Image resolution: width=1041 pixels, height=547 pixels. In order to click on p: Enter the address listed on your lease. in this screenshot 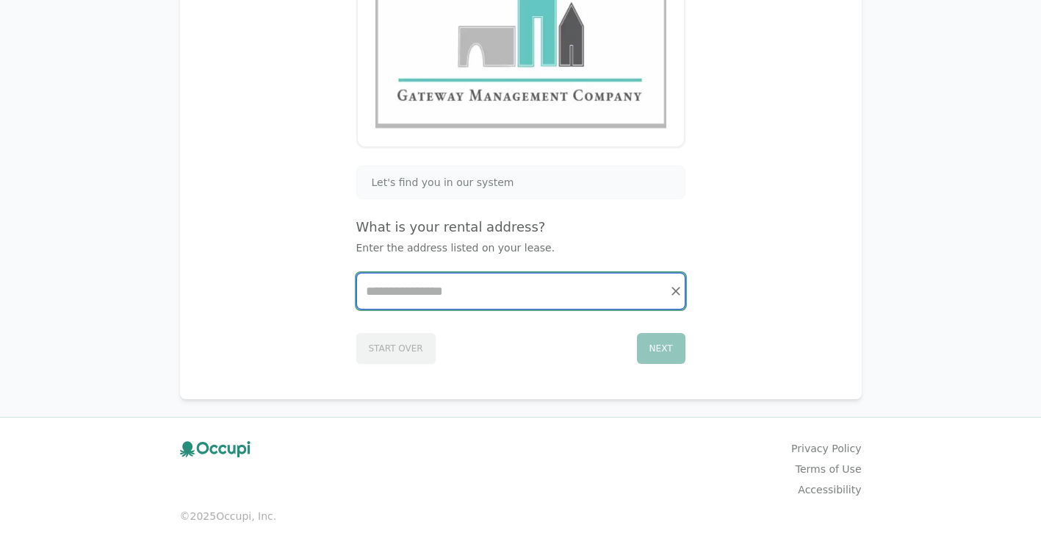, I will do `click(521, 248)`.